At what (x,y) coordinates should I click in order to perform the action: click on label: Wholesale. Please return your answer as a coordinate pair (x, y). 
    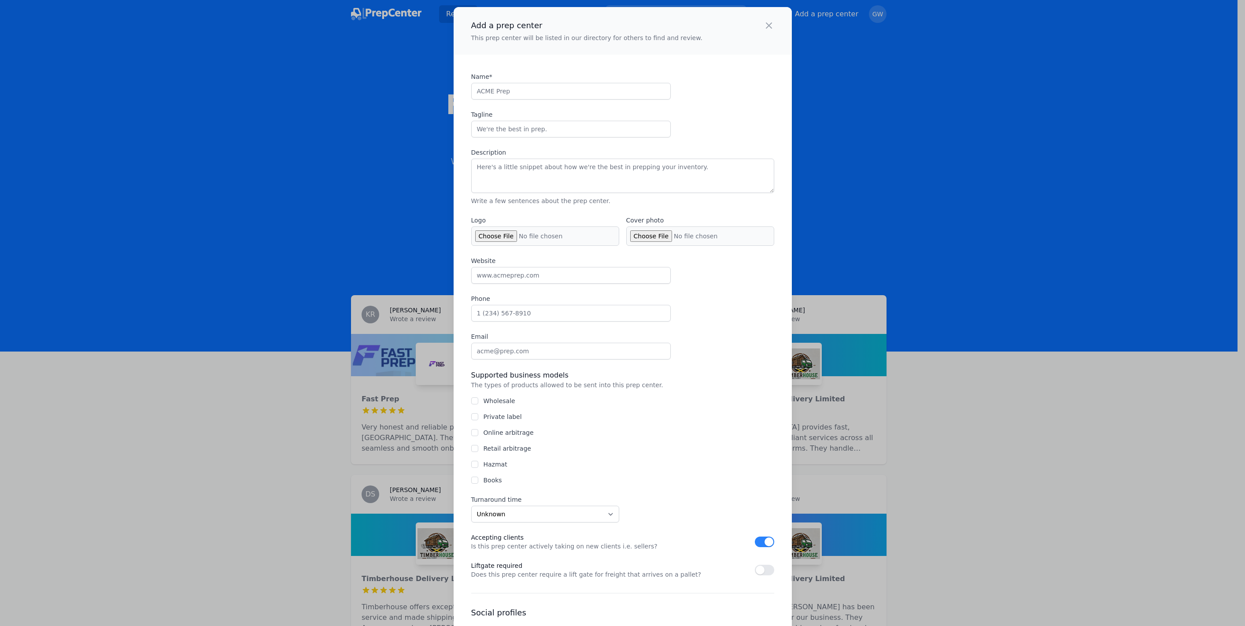
    Looking at the image, I should click on (500, 401).